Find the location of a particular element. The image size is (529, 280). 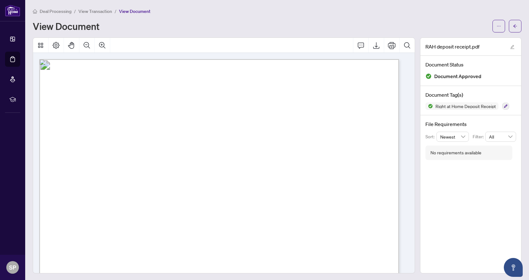

span: home is located at coordinates (35, 11).